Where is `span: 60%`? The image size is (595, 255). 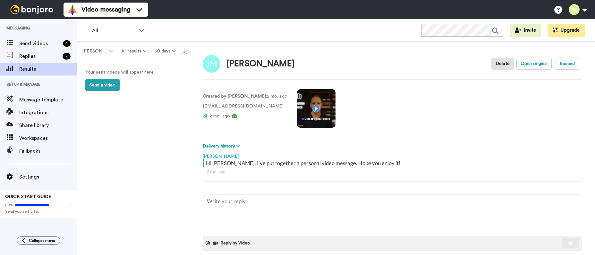 span: 60% is located at coordinates (9, 205).